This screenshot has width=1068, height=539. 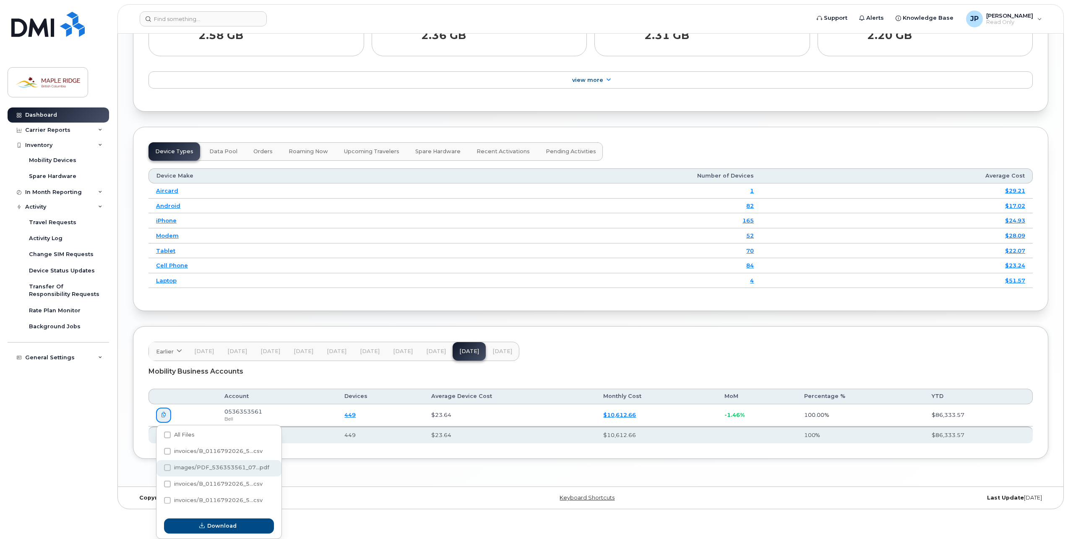 What do you see at coordinates (832, 18) in the screenshot?
I see `a: Support` at bounding box center [832, 18].